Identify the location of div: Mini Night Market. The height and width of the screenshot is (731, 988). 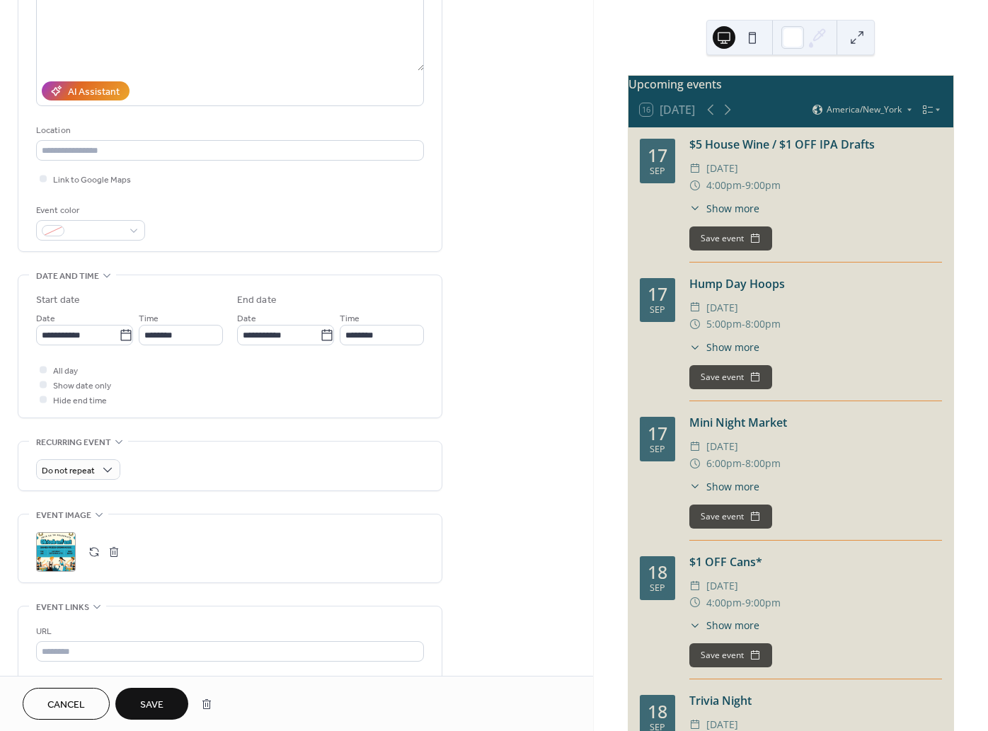
(815, 422).